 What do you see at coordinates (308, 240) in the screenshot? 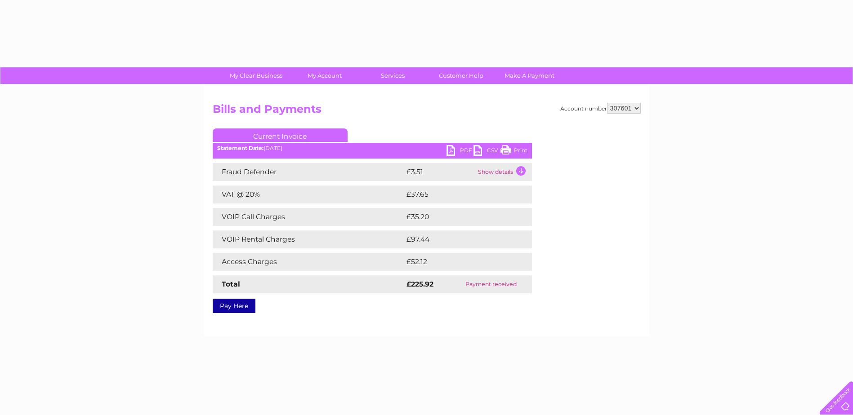
I see `td: VOIP Rental Charges` at bounding box center [308, 240].